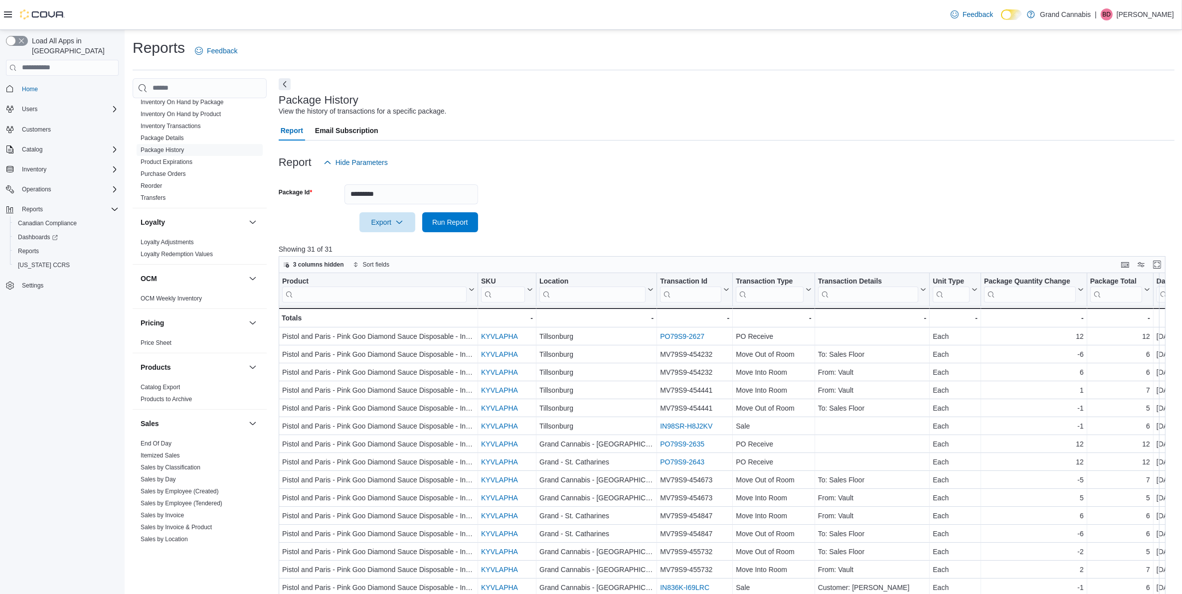 Image resolution: width=1182 pixels, height=594 pixels. What do you see at coordinates (162, 150) in the screenshot?
I see `a: Package History` at bounding box center [162, 150].